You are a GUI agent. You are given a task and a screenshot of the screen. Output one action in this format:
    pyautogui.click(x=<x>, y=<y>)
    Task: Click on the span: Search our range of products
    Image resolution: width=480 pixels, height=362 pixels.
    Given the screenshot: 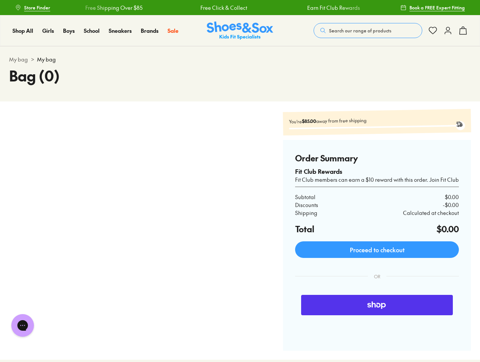 What is the action you would take?
    pyautogui.click(x=360, y=31)
    